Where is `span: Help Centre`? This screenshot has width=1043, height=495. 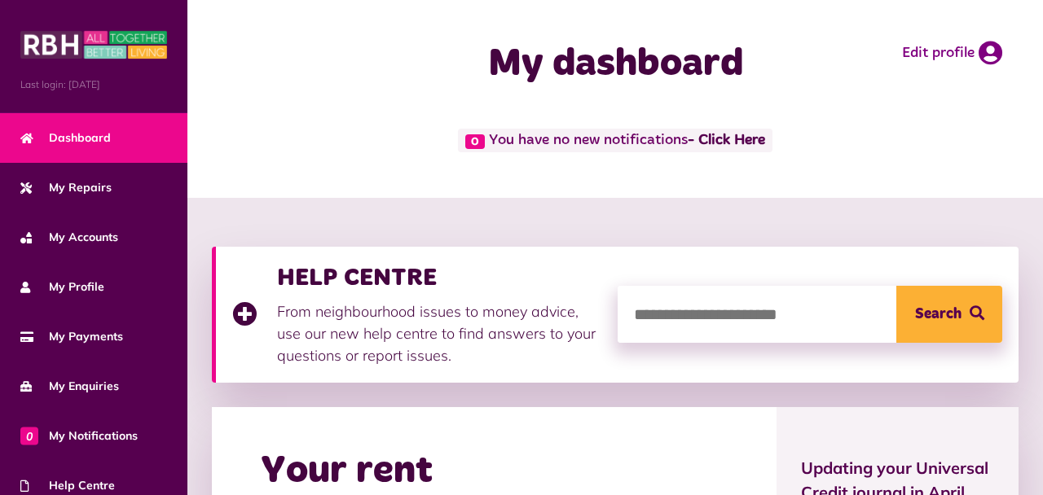 span: Help Centre is located at coordinates (68, 486).